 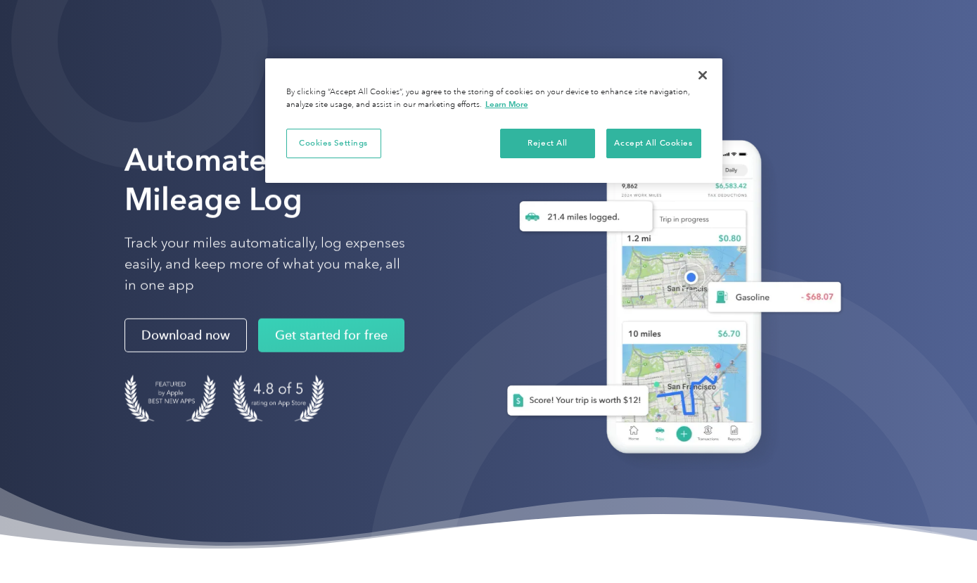 What do you see at coordinates (506, 104) in the screenshot?
I see `a: More information about your privacy, opens in a new tab` at bounding box center [506, 104].